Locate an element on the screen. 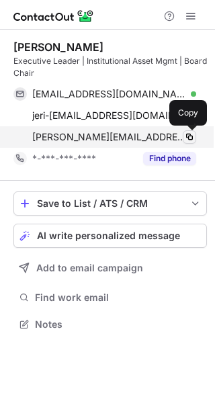 This screenshot has height=403, width=215. button: Reveal Button is located at coordinates (169, 159).